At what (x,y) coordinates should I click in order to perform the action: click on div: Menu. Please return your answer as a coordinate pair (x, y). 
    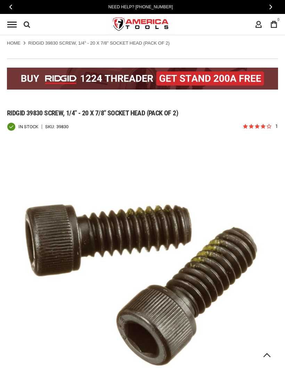
    Looking at the image, I should click on (12, 24).